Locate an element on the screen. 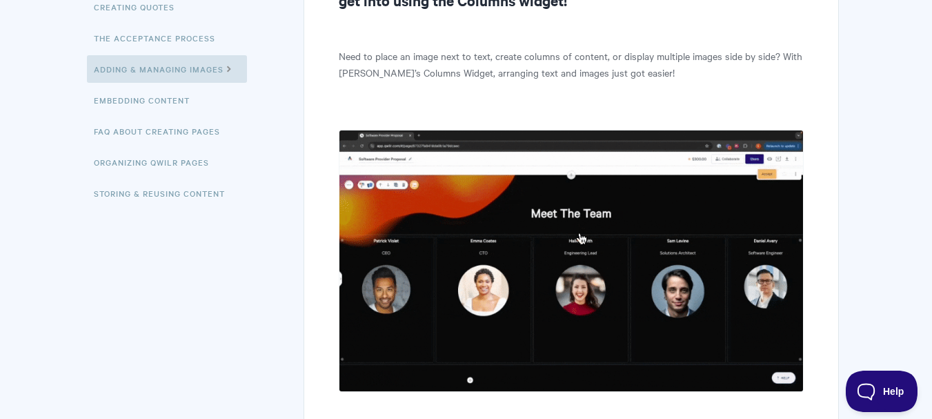  img: file-4zjY8xdUfz.gif is located at coordinates (571, 261).